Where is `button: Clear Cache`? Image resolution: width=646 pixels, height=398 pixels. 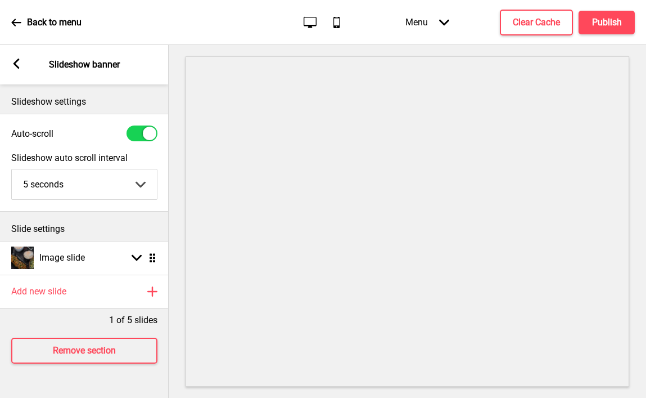 button: Clear Cache is located at coordinates (537, 22).